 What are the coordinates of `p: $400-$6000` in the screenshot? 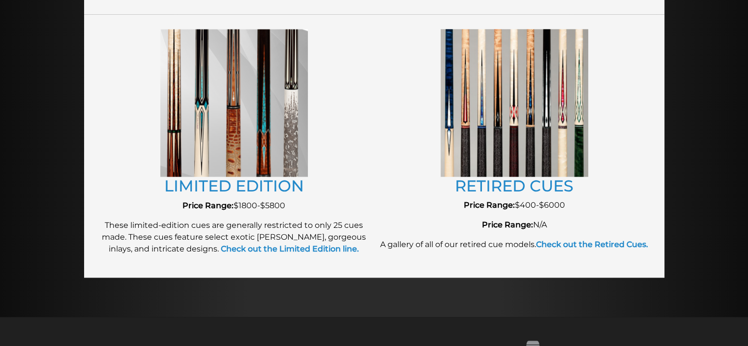 It's located at (514, 205).